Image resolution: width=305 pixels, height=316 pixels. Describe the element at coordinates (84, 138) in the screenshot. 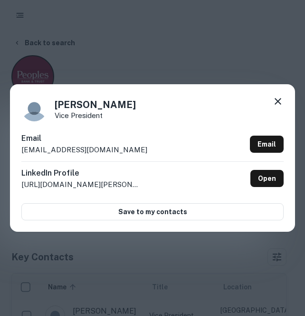

I see `h6: Email` at that location.